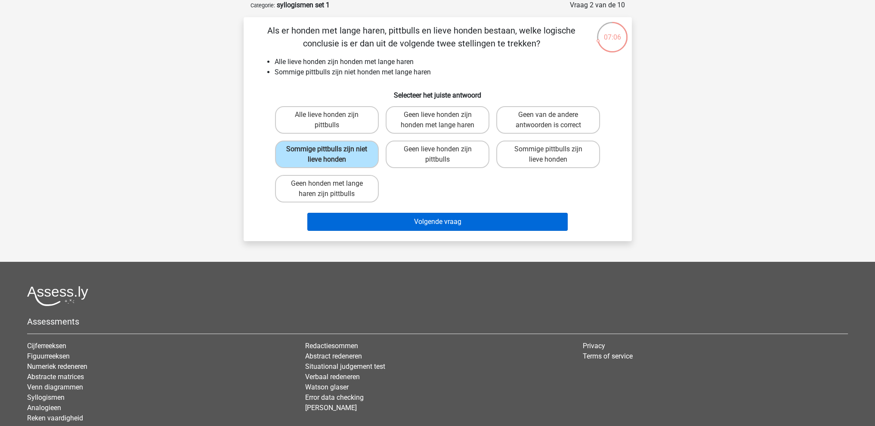  Describe the element at coordinates (437, 154) in the screenshot. I see `label: Geen lieve honden zijn pittbulls` at that location.